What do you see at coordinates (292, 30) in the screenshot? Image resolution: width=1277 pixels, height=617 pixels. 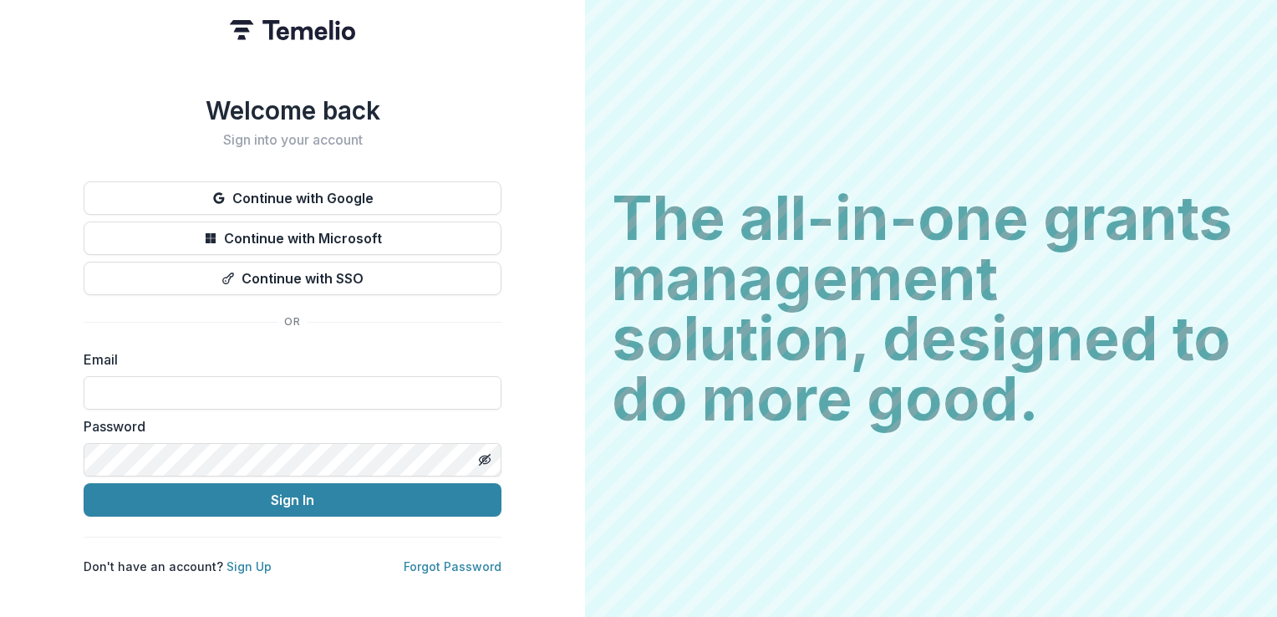 I see `img: Temelio` at bounding box center [292, 30].